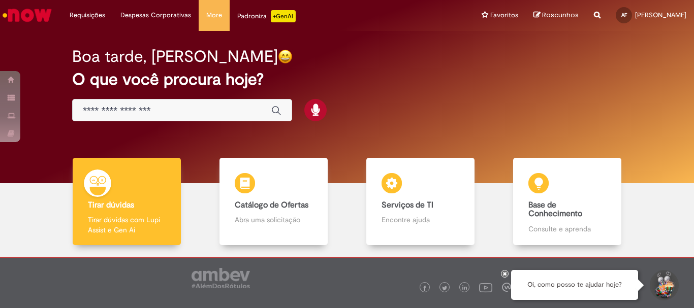 This screenshot has width=694, height=308. What do you see at coordinates (271, 205) in the screenshot?
I see `b: Catálogo de Ofertas` at bounding box center [271, 205].